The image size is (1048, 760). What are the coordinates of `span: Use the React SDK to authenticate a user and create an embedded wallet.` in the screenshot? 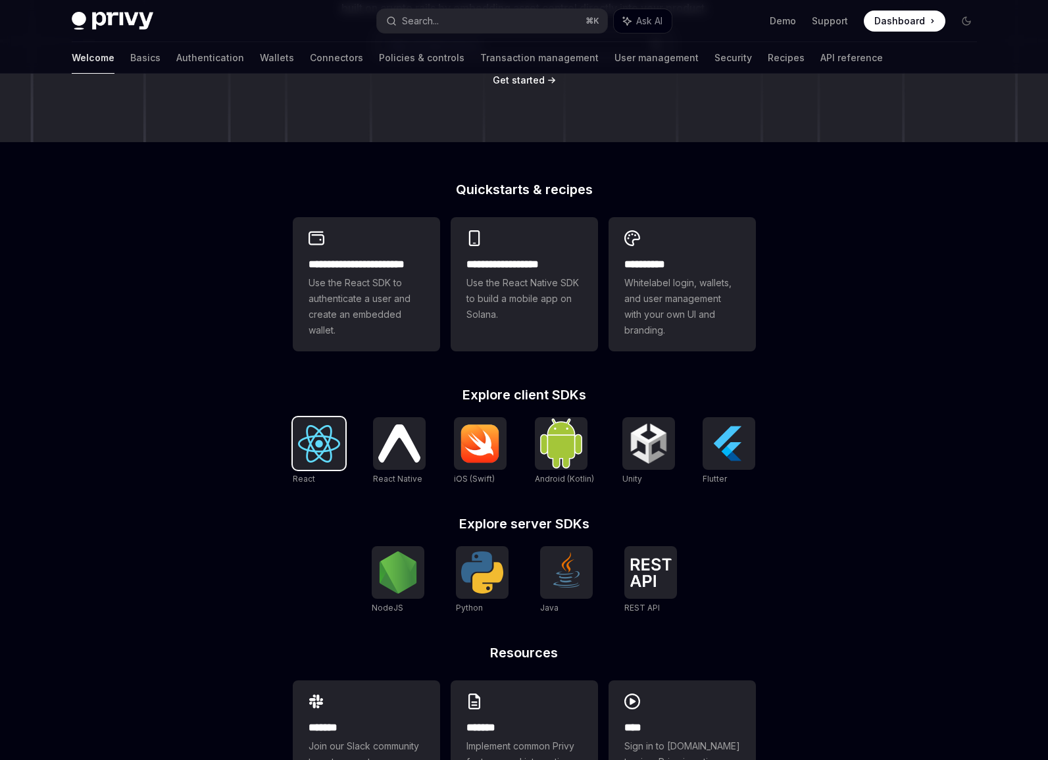 It's located at (367, 307).